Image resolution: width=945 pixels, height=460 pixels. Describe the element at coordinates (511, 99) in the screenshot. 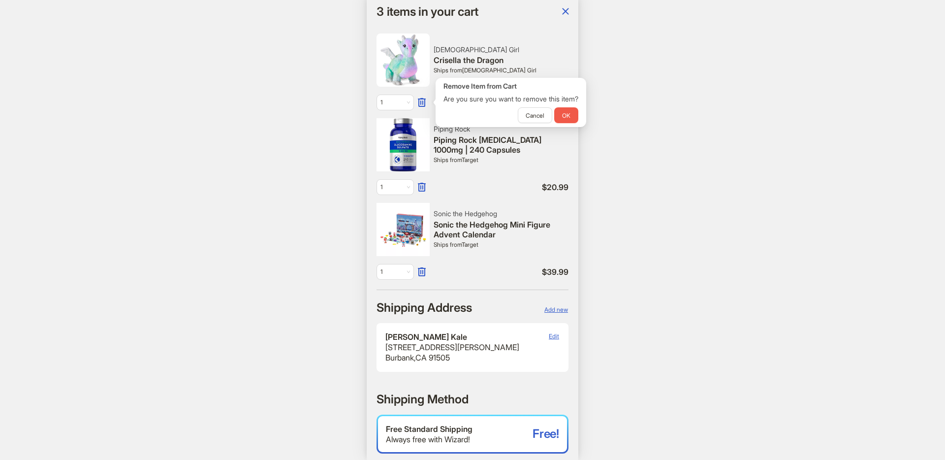

I see `div: Are you sure you want to remove this item?` at that location.